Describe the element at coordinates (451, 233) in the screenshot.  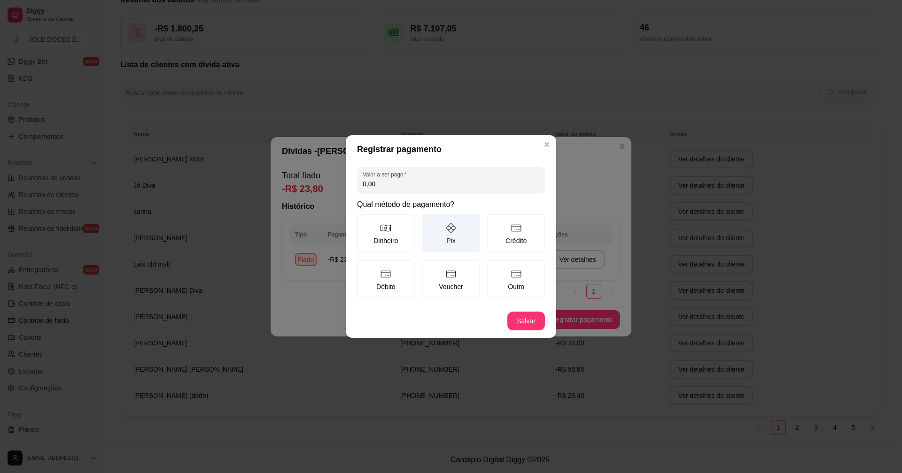
I see `label: Pix` at that location.